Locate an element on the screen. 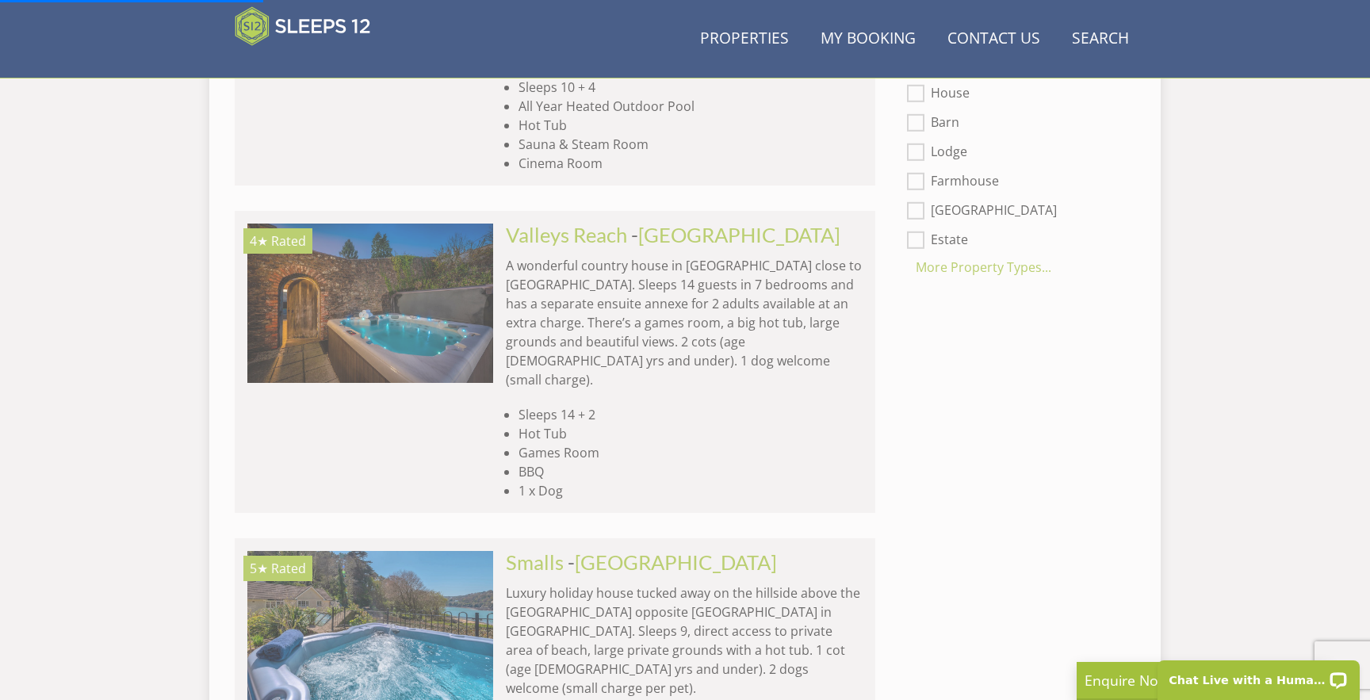  a: 4★ Rated is located at coordinates (370, 303).